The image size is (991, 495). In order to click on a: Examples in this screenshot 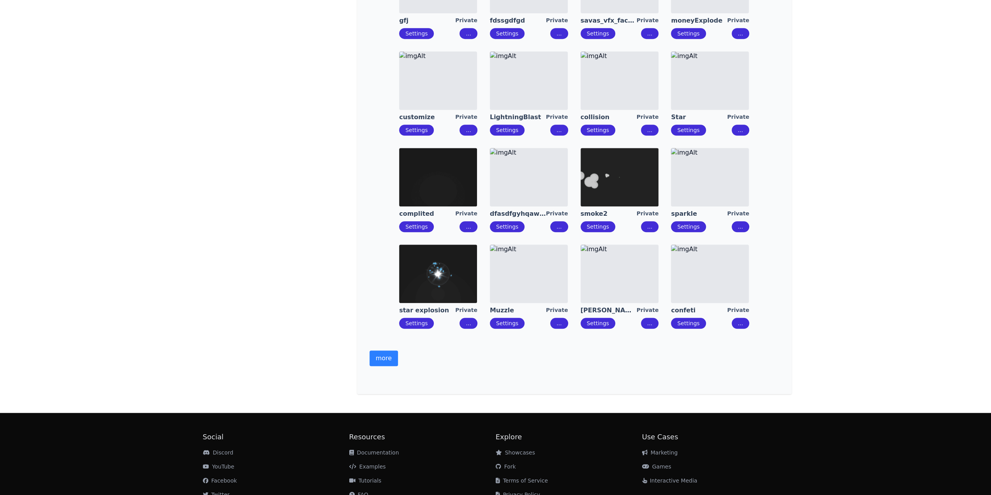, I will do `click(368, 466)`.